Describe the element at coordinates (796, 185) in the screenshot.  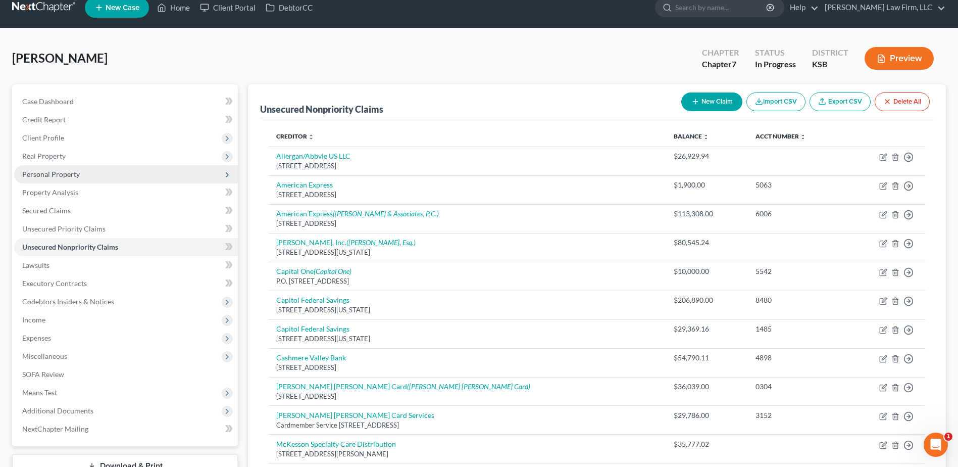
I see `div: 5063` at that location.